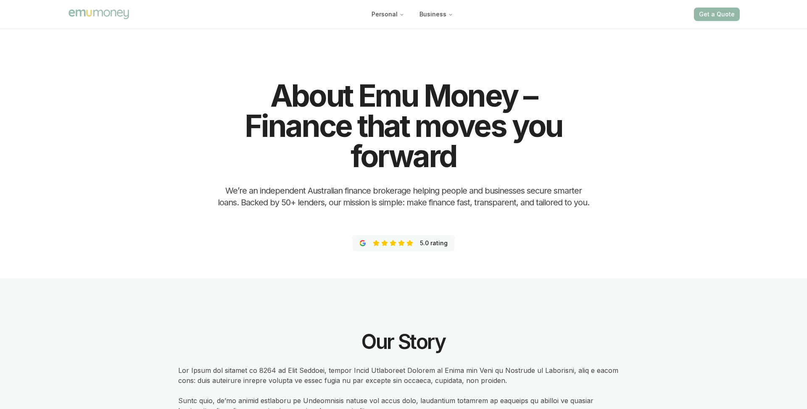 The height and width of the screenshot is (409, 807). What do you see at coordinates (363, 243) in the screenshot?
I see `img: Emu Money 5 star verified Google Reviews` at bounding box center [363, 243].